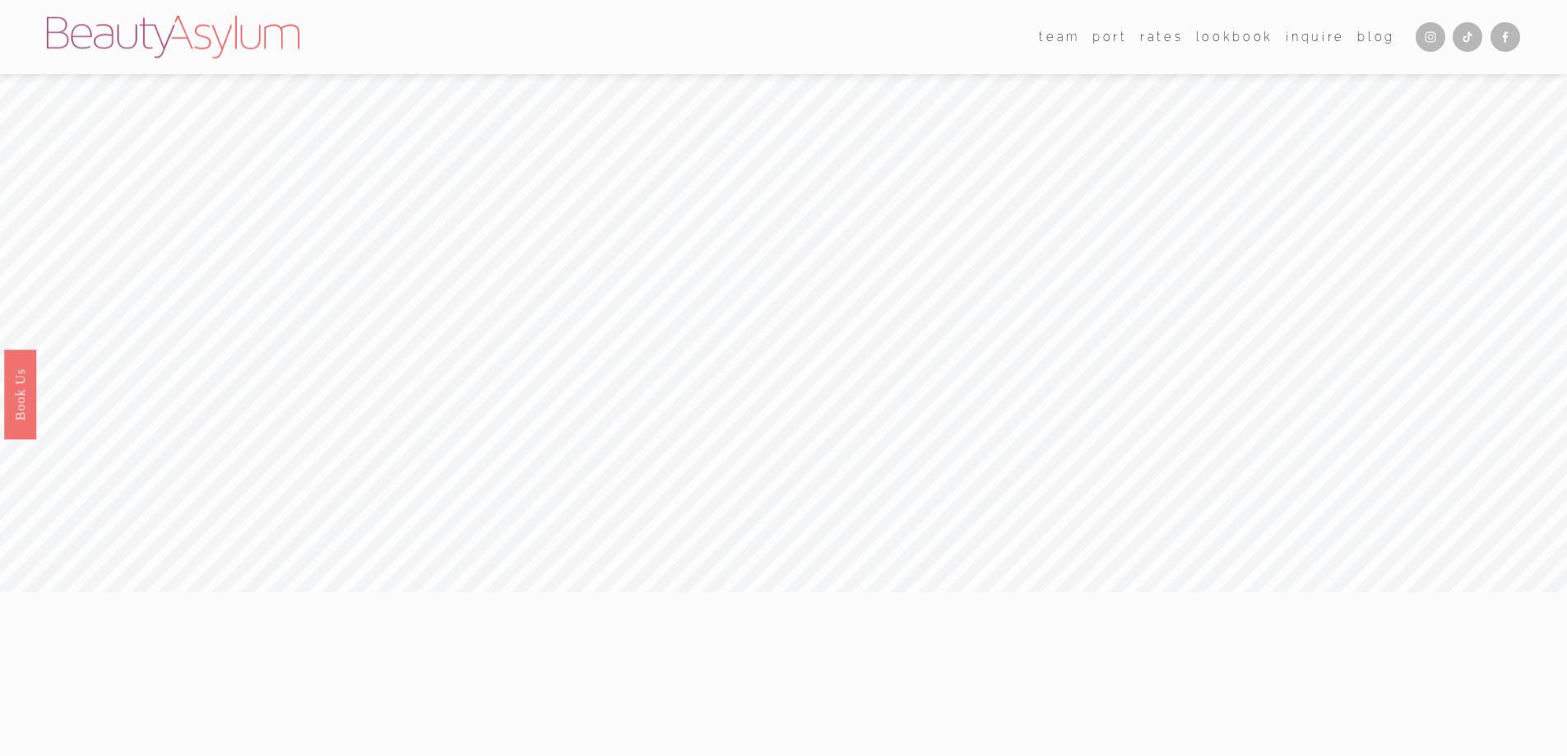 This screenshot has height=756, width=1567. Describe the element at coordinates (1377, 36) in the screenshot. I see `a: Blog` at that location.